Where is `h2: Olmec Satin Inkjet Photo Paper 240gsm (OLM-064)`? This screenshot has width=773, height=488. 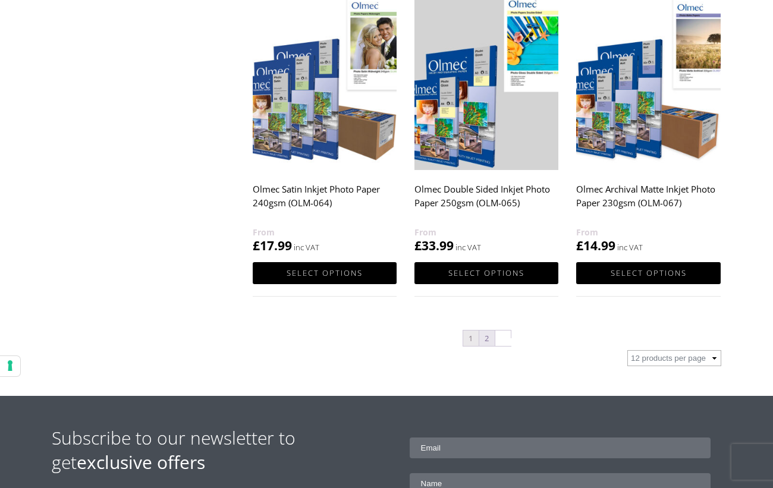 h2: Olmec Satin Inkjet Photo Paper 240gsm (OLM-064) is located at coordinates (325, 202).